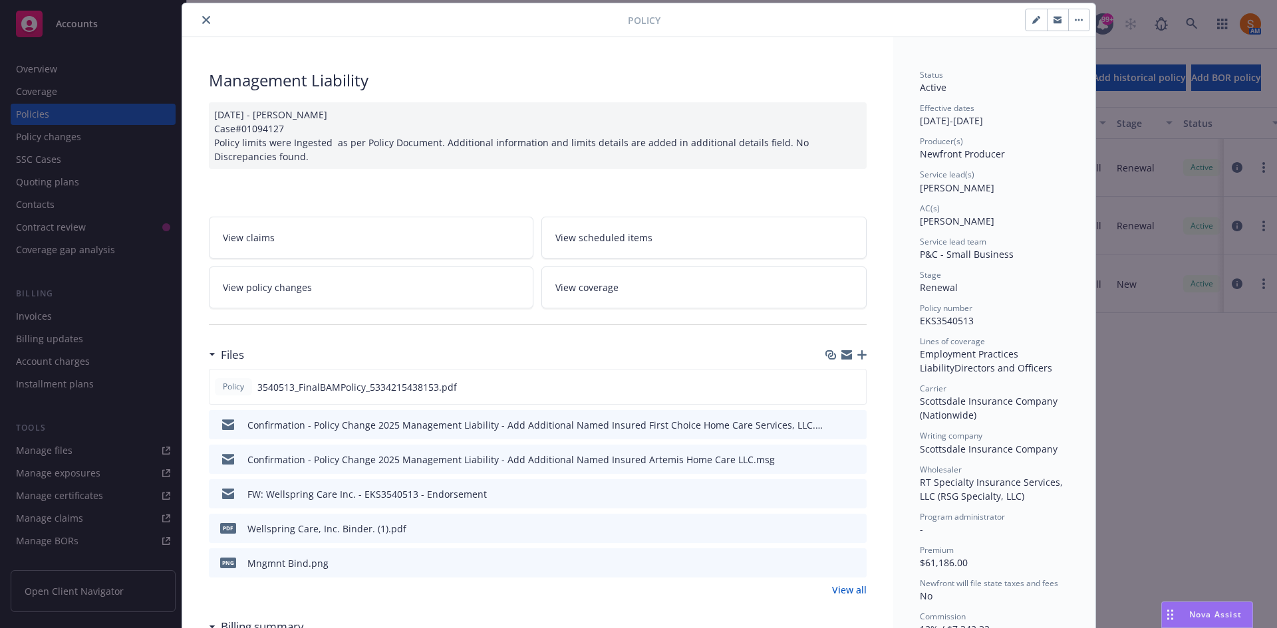 Image resolution: width=1277 pixels, height=628 pixels. Describe the element at coordinates (936, 550) in the screenshot. I see `span: Premium` at that location.